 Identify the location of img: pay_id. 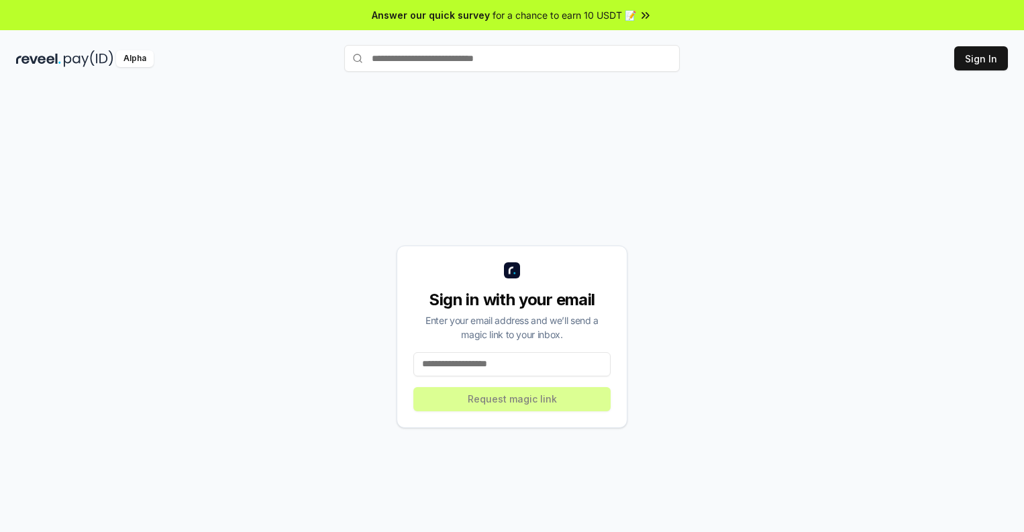
(89, 58).